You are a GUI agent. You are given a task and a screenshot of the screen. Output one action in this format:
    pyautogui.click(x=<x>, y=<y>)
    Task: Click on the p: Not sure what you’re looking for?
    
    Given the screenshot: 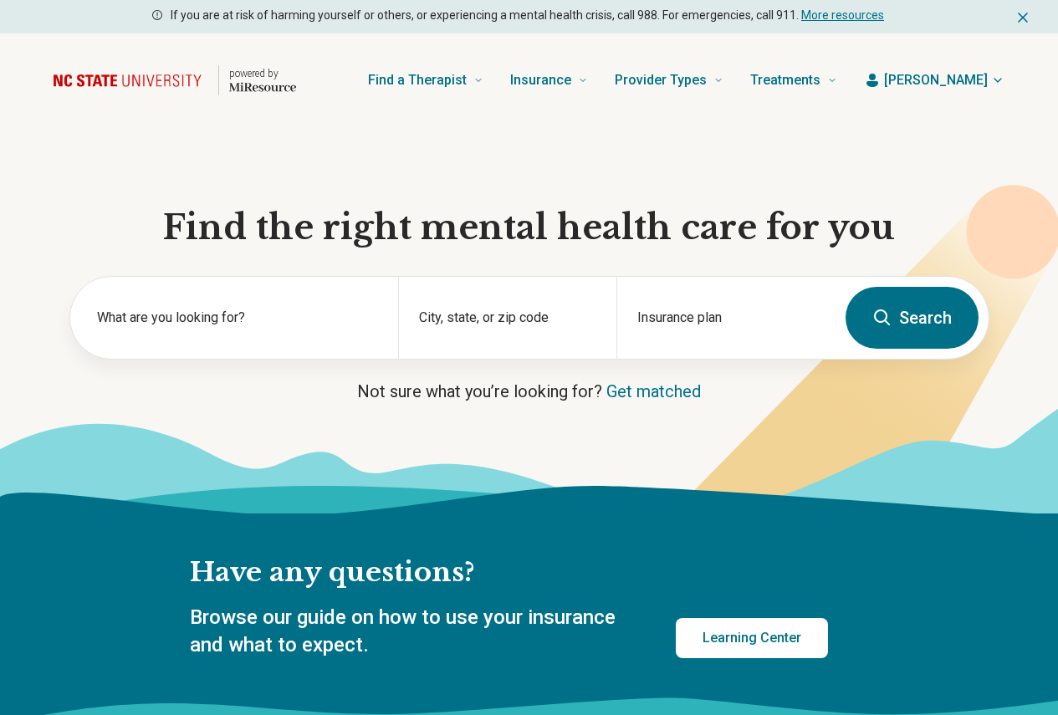 What is the action you would take?
    pyautogui.click(x=530, y=392)
    